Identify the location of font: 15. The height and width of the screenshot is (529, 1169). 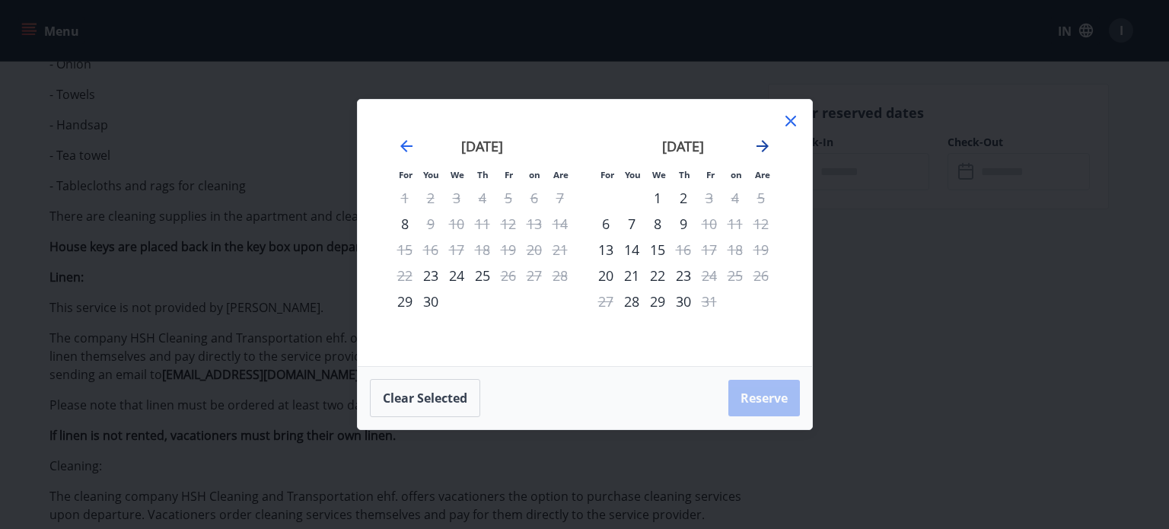
(658, 250).